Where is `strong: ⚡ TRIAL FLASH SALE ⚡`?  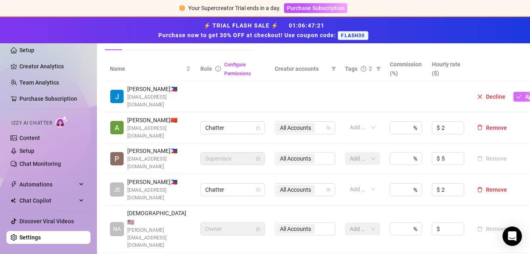 strong: ⚡ TRIAL FLASH SALE ⚡ is located at coordinates (265, 30).